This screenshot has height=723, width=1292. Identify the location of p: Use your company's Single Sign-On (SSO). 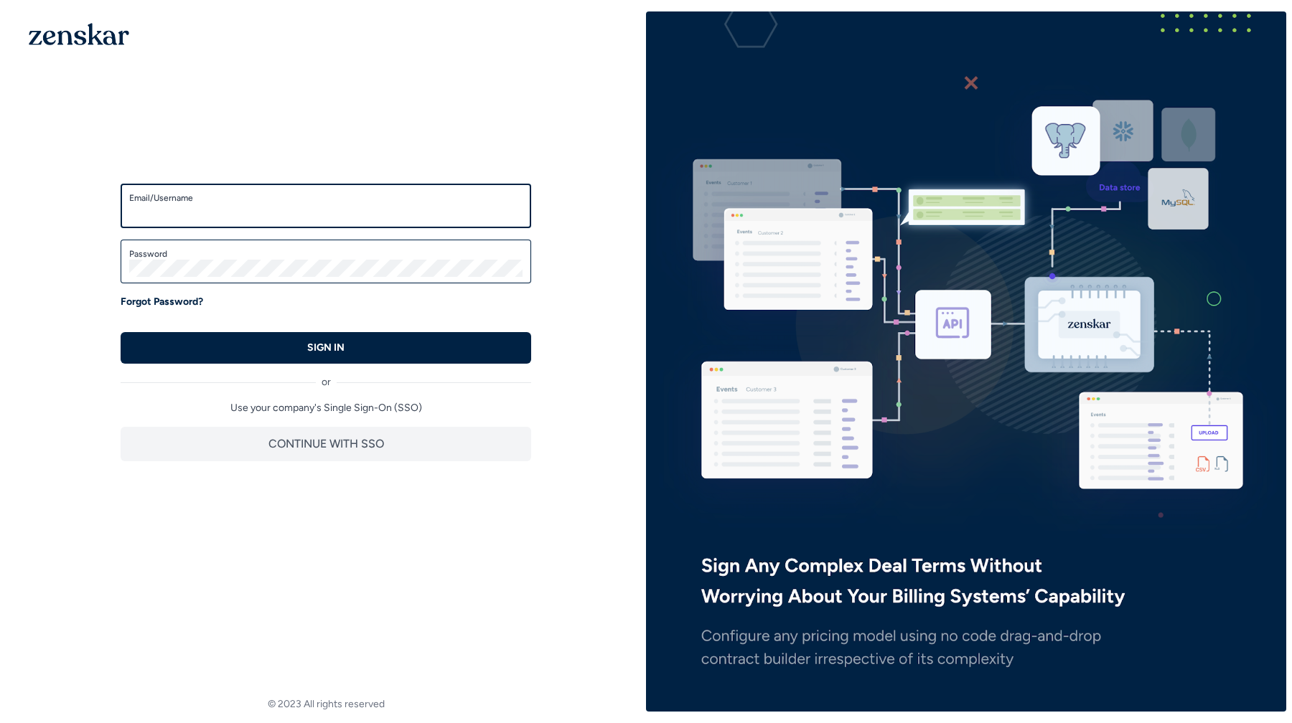
(326, 408).